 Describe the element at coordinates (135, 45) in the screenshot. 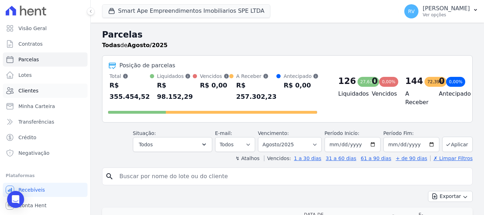

I see `p: de` at that location.